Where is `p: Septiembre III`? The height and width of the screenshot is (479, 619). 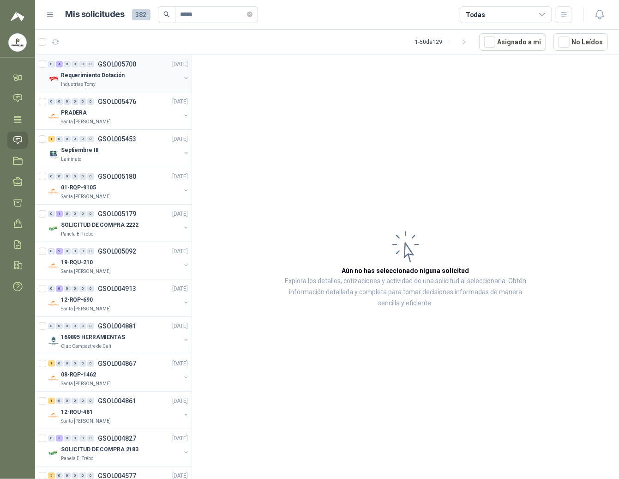
p: Septiembre III is located at coordinates (80, 150).